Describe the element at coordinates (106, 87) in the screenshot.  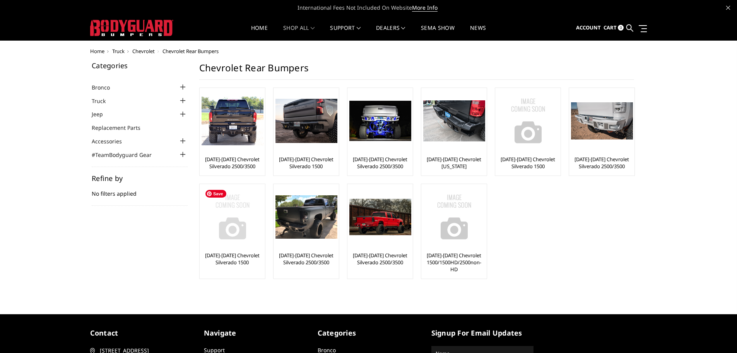
I see `a: Bronco` at that location.